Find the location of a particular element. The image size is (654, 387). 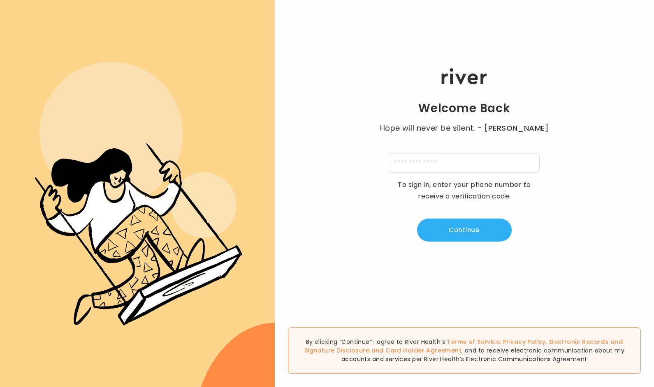

a: Card Holder Agreement is located at coordinates (423, 351).